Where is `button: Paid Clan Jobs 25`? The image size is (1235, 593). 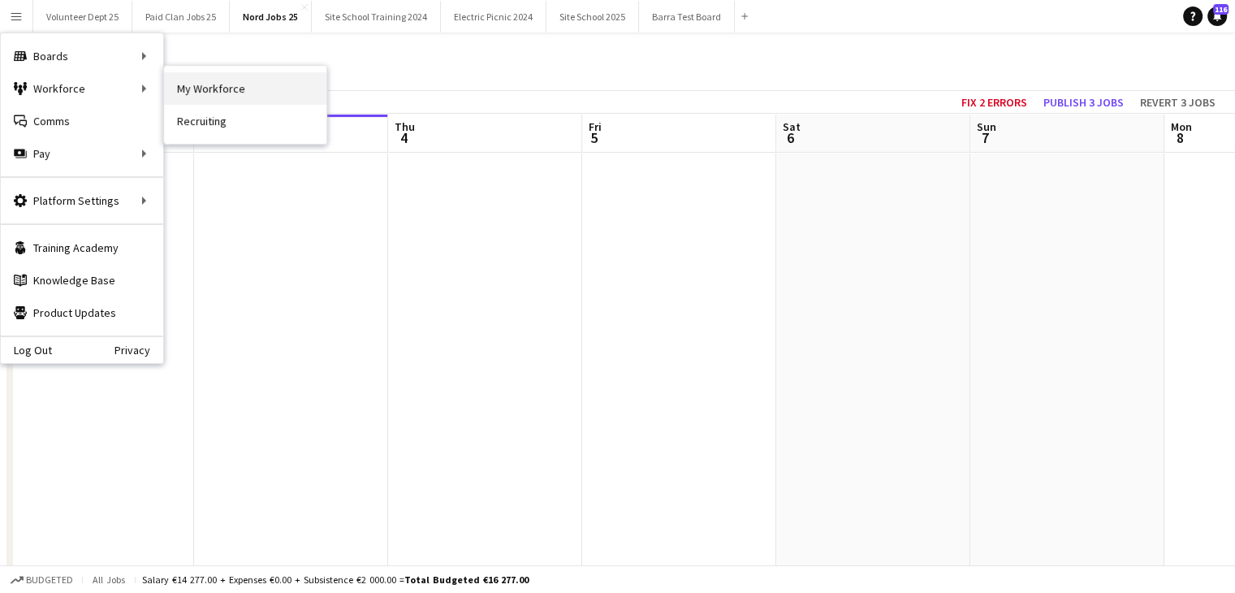 button: Paid Clan Jobs 25 is located at coordinates (181, 16).